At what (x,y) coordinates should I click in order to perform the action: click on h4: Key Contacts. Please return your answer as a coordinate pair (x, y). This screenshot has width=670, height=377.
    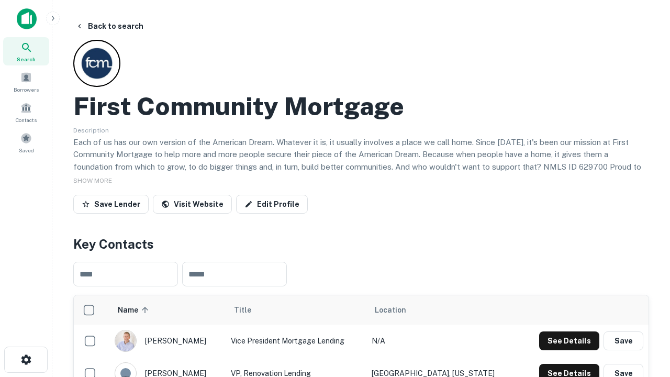
    Looking at the image, I should click on (361, 244).